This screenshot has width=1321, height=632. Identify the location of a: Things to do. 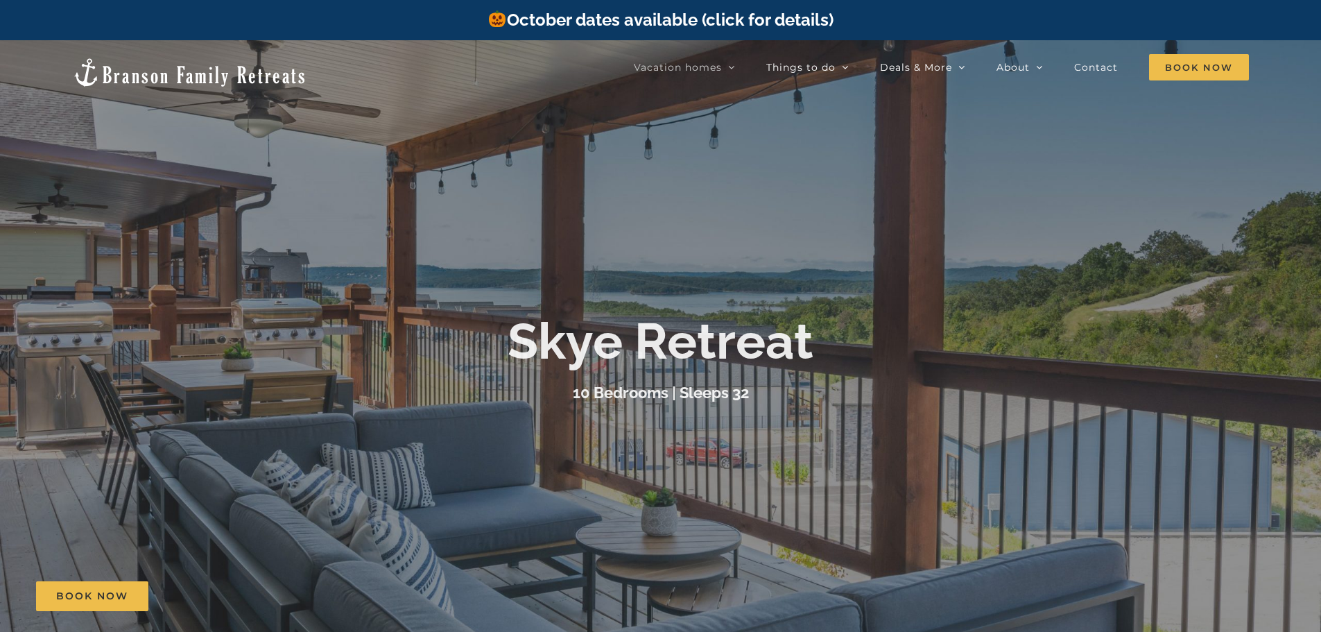
(807, 67).